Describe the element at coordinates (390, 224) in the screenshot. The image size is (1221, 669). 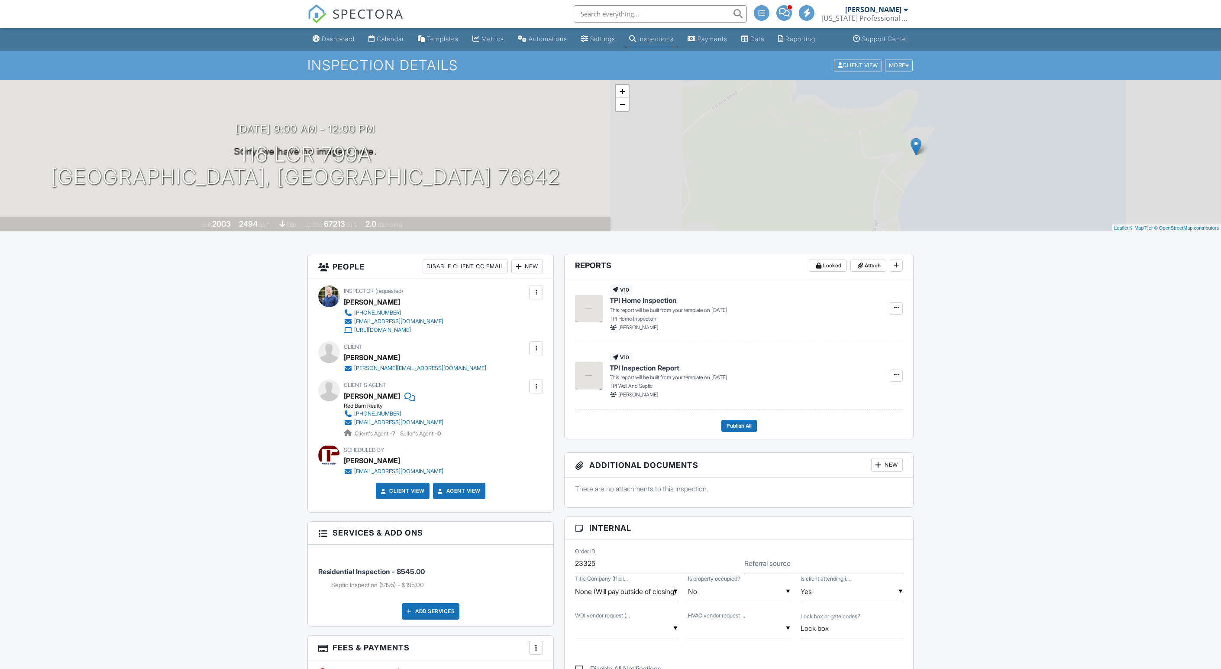
I see `span: bathrooms` at that location.